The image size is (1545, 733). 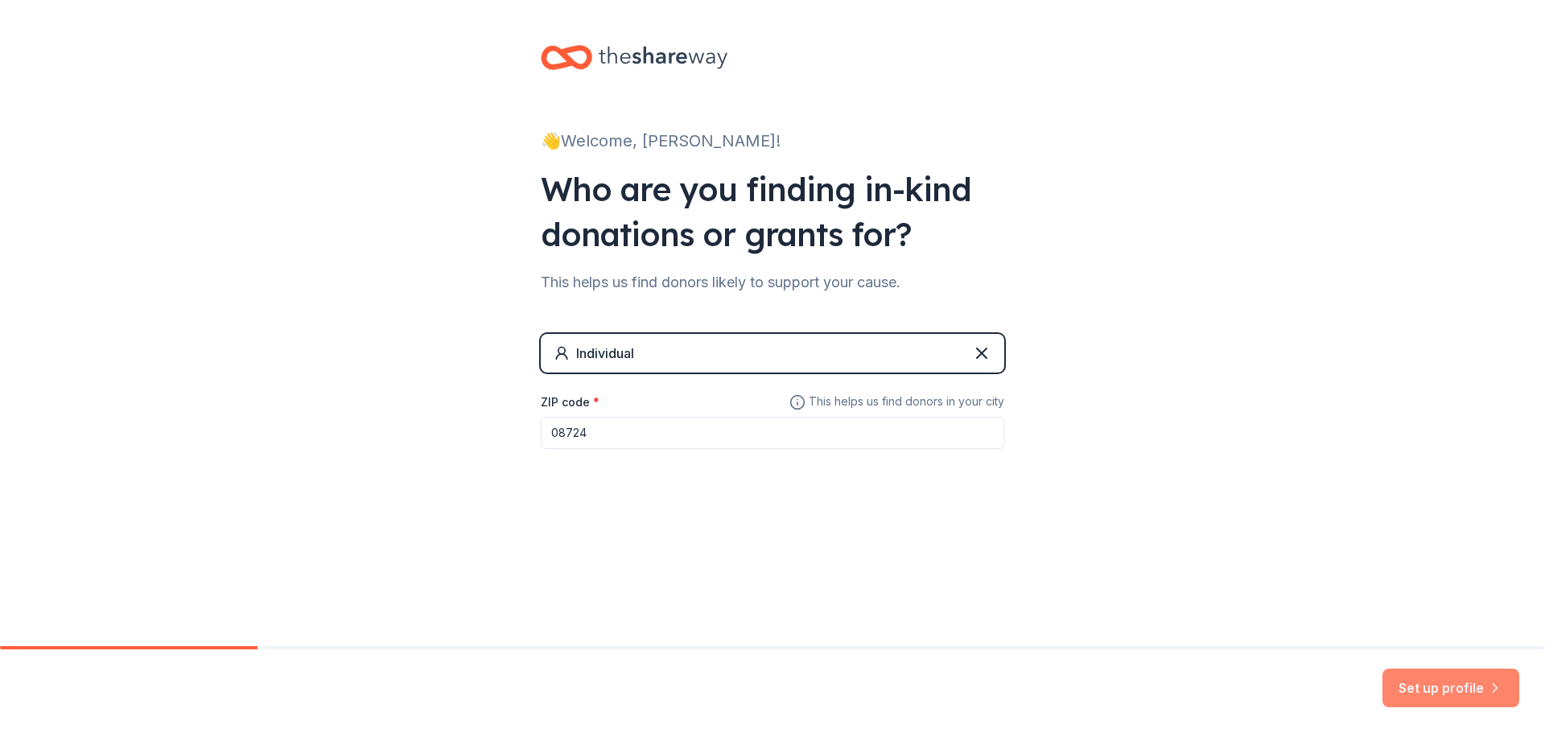 What do you see at coordinates (605, 353) in the screenshot?
I see `div: Individual` at bounding box center [605, 353].